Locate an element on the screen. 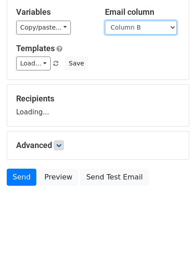 The width and height of the screenshot is (196, 262). h5: Advanced is located at coordinates (98, 145).